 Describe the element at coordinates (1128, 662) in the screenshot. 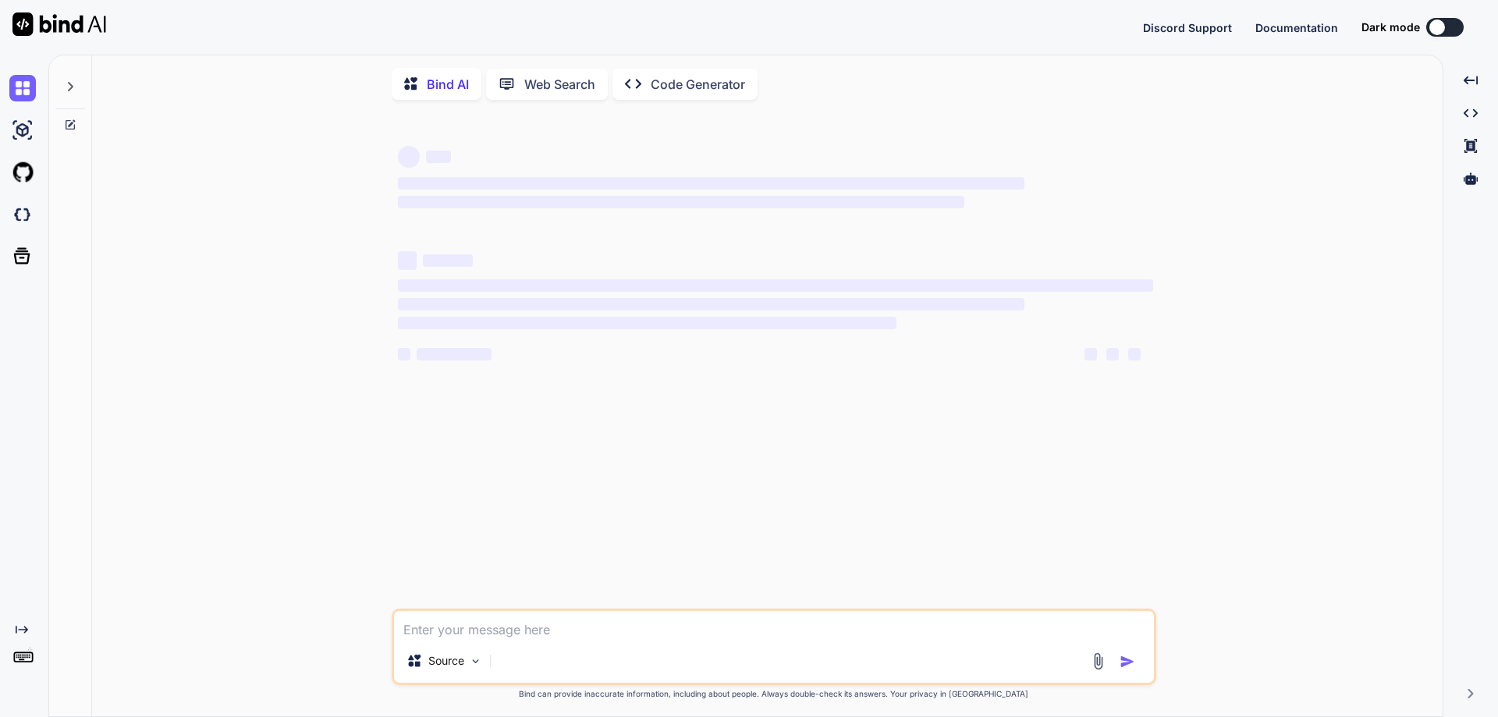

I see `img: icon` at that location.